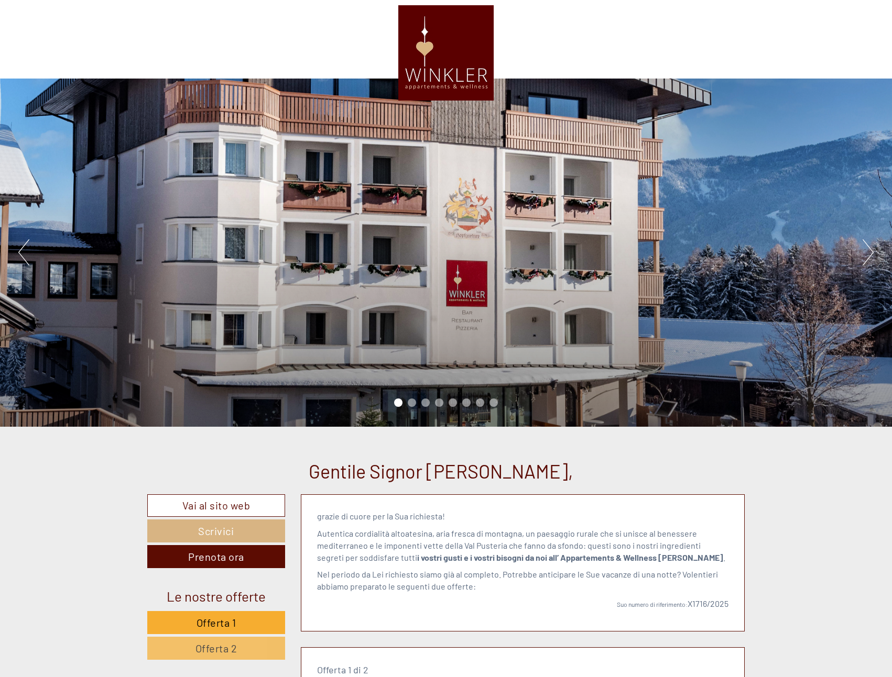  Describe the element at coordinates (652, 605) in the screenshot. I see `span: Suo numero di riferimento:` at that location.